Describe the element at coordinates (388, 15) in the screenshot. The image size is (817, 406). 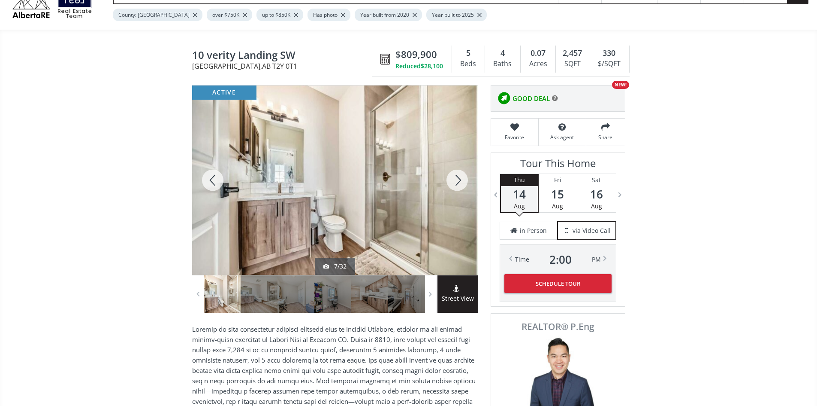
I see `div: Year built from 2020` at that location.